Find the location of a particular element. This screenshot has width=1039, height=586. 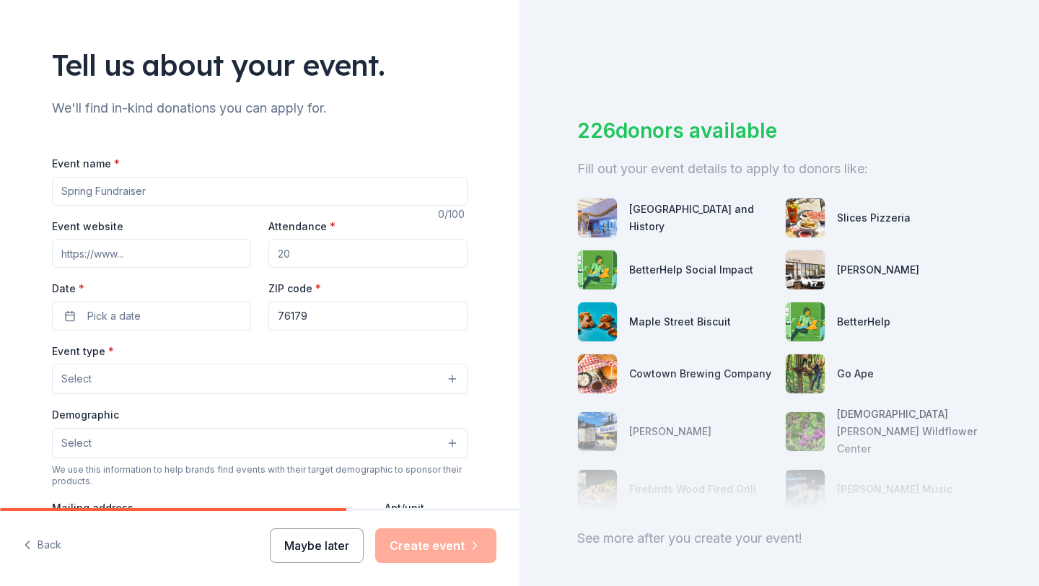

label: ZIP code is located at coordinates (295, 289).